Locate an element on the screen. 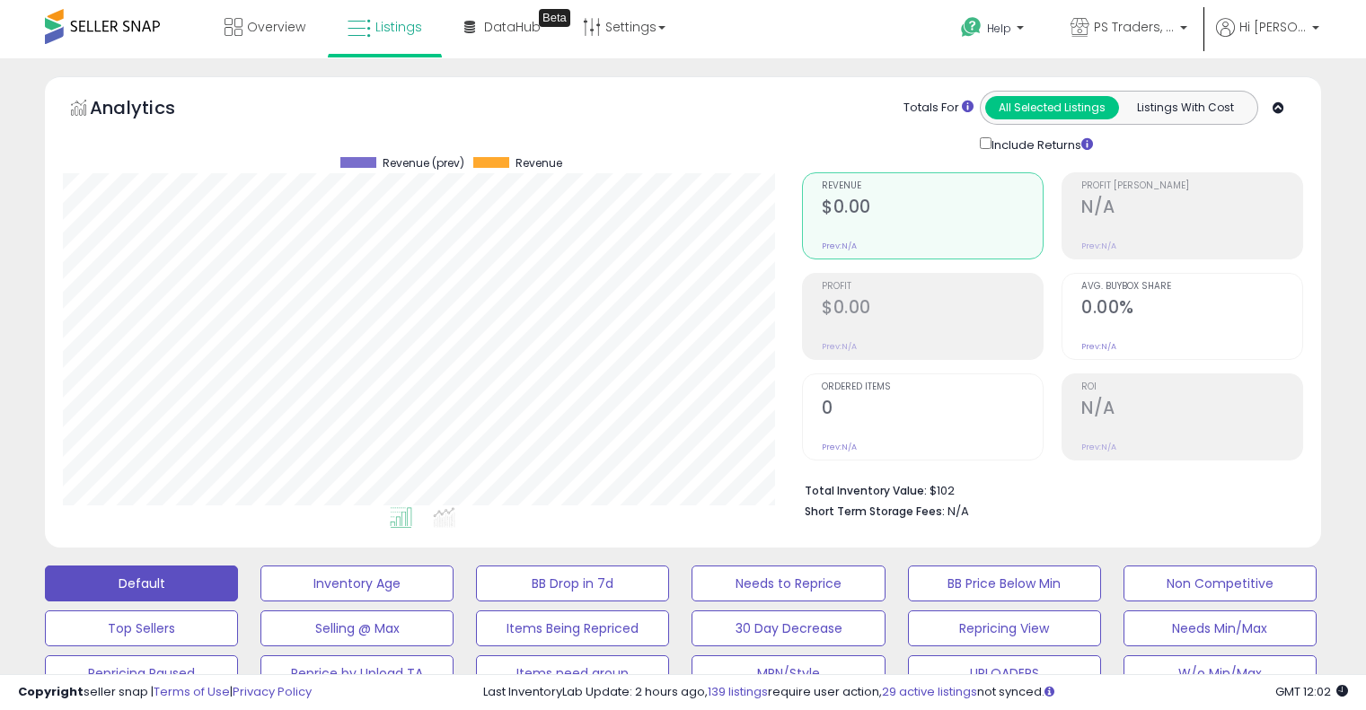 This screenshot has height=710, width=1366. div: Tooltip anchor is located at coordinates (554, 18).